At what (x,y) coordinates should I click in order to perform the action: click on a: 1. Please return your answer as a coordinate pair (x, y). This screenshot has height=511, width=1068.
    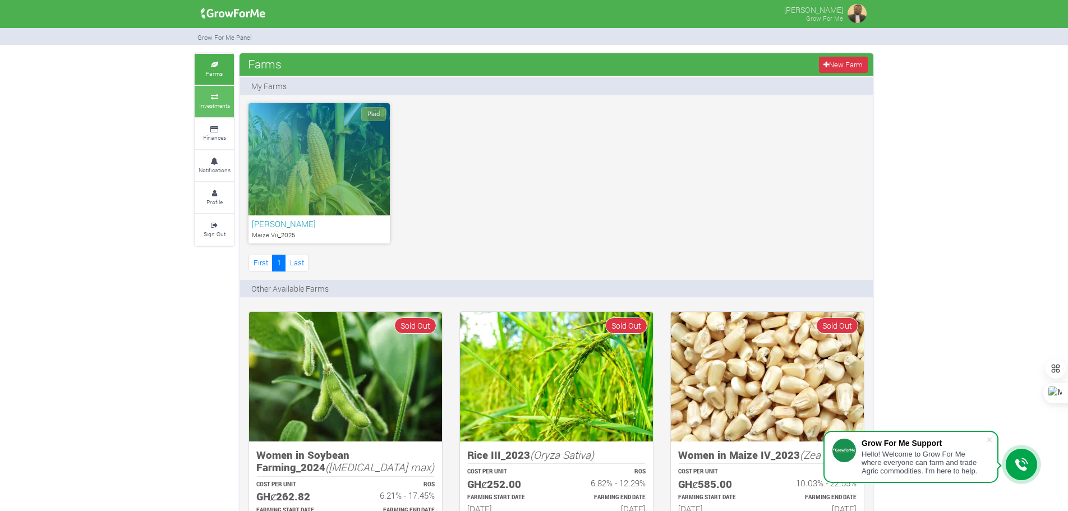
    Looking at the image, I should click on (279, 262).